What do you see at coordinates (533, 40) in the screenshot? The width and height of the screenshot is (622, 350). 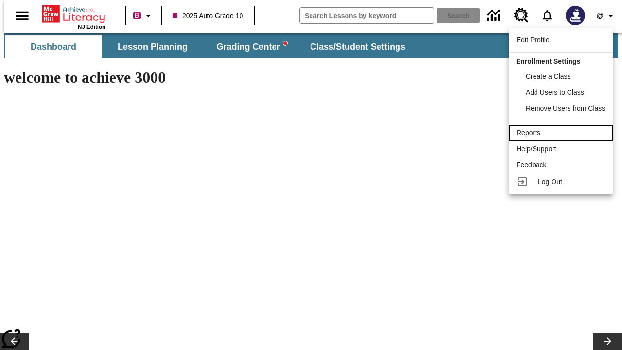 I see `span: Edit Profile` at bounding box center [533, 40].